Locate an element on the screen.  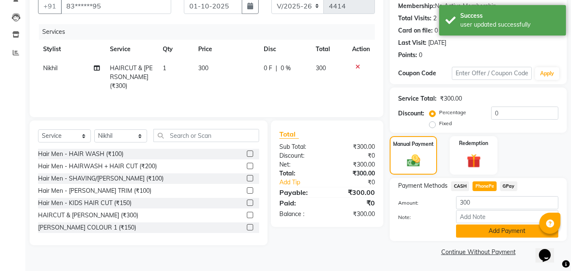
div: Hair Men - HAIRWASH + HAIR CUT (₹200) is located at coordinates (97, 166).